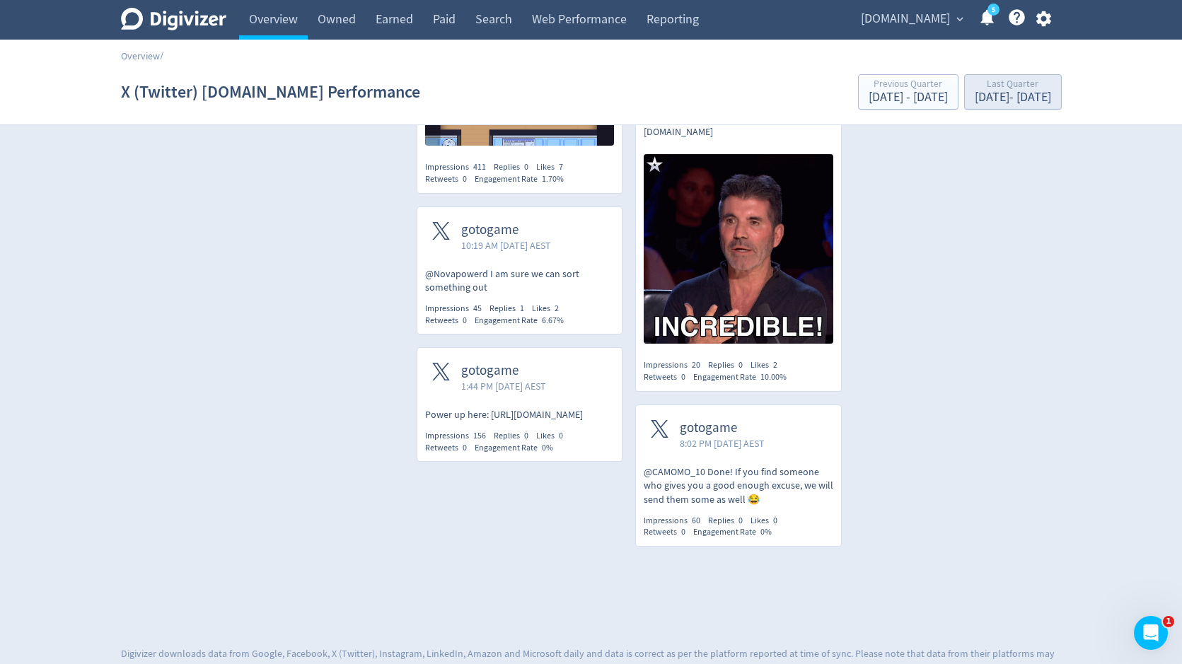 This screenshot has width=1182, height=664. Describe the element at coordinates (561, 167) in the screenshot. I see `span: 7` at that location.